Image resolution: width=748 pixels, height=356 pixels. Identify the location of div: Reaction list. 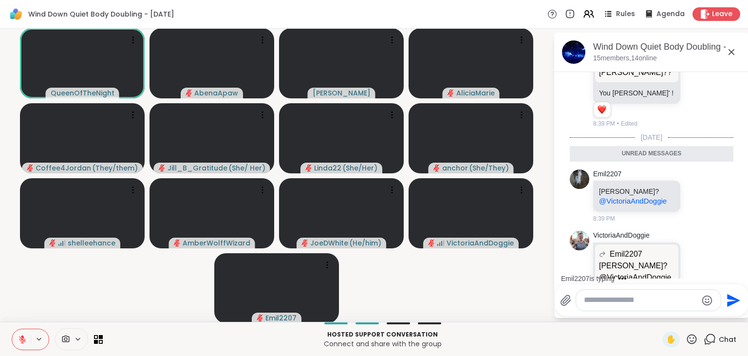
(602, 110).